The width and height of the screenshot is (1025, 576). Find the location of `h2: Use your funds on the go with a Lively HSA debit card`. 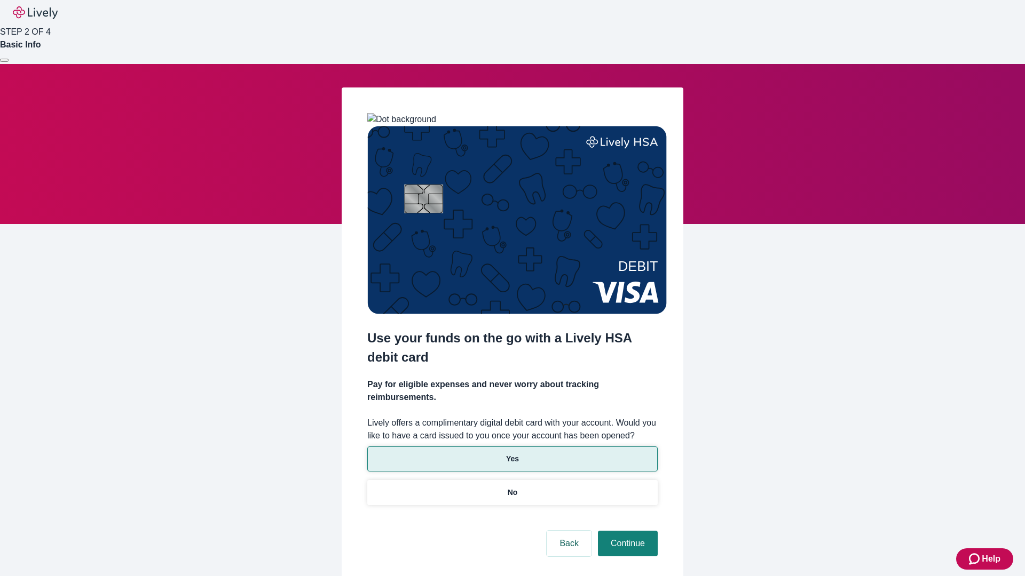

h2: Use your funds on the go with a Lively HSA debit card is located at coordinates (512, 348).